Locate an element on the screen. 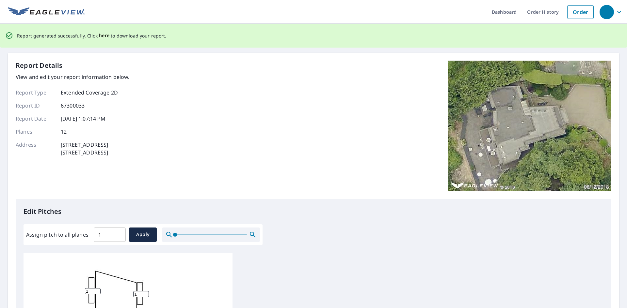 Image resolution: width=627 pixels, height=308 pixels. button: Apply is located at coordinates (143, 235).